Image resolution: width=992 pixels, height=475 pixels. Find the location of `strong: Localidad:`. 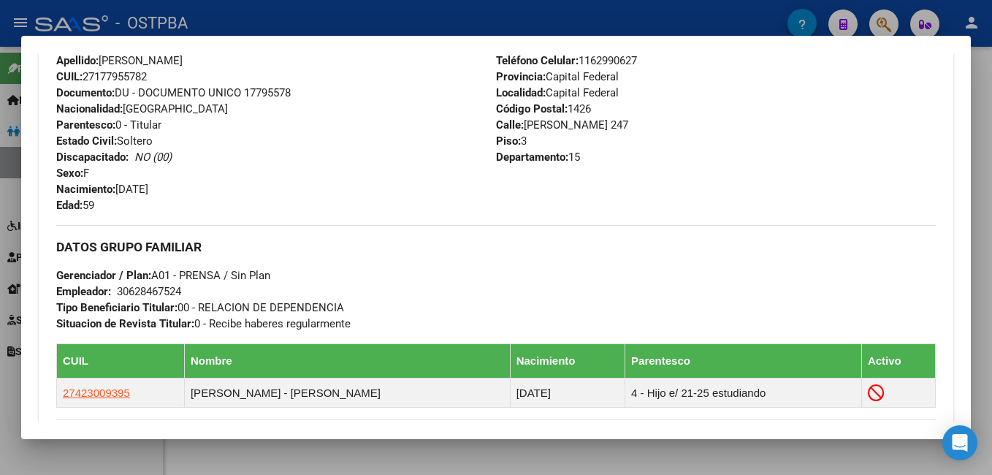

strong: Localidad: is located at coordinates (521, 93).